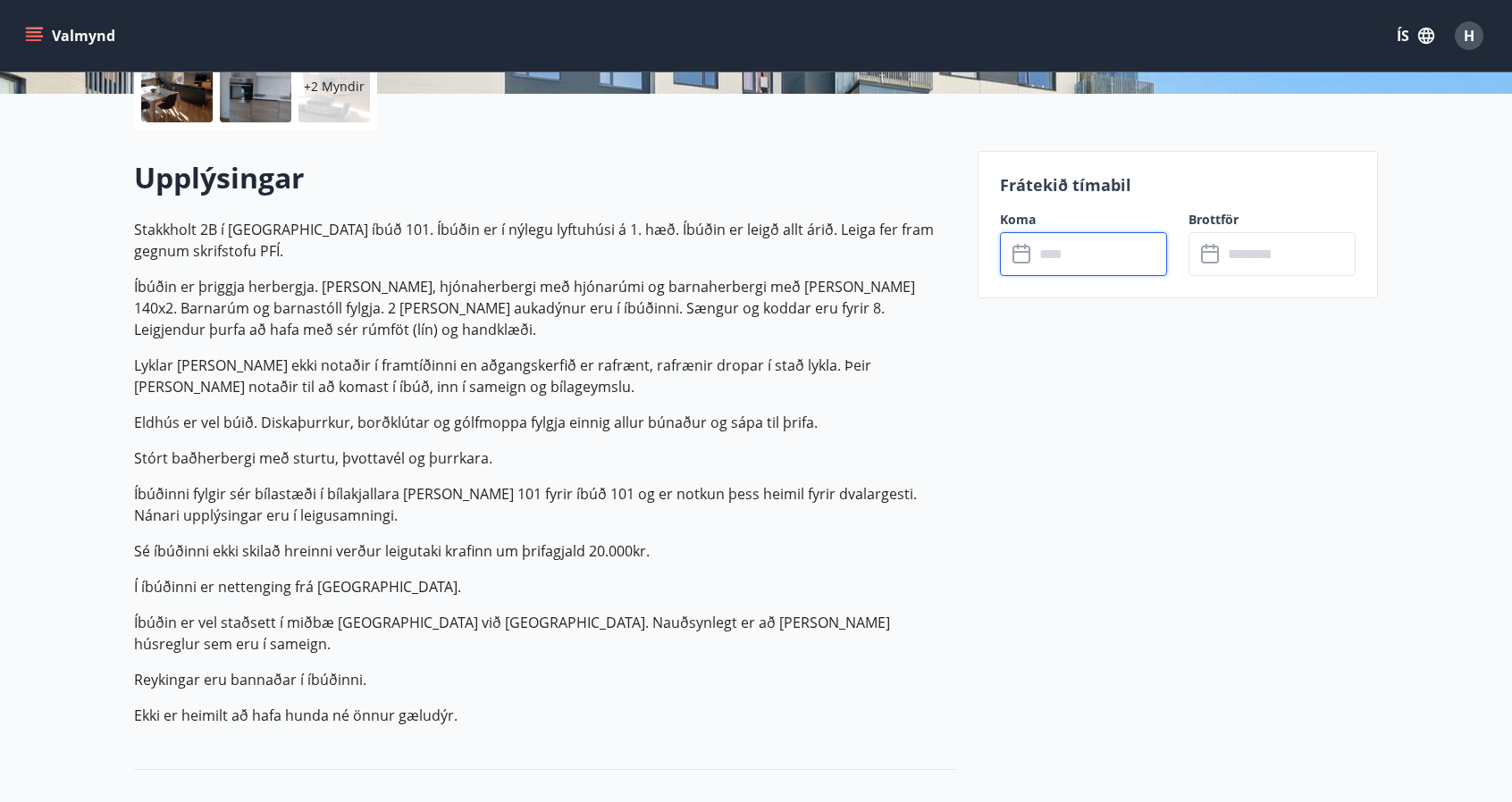  What do you see at coordinates (545, 716) in the screenshot?
I see `p: Ekki er heimilt að hafa hunda né önnur gæludýr.` at bounding box center [545, 716].